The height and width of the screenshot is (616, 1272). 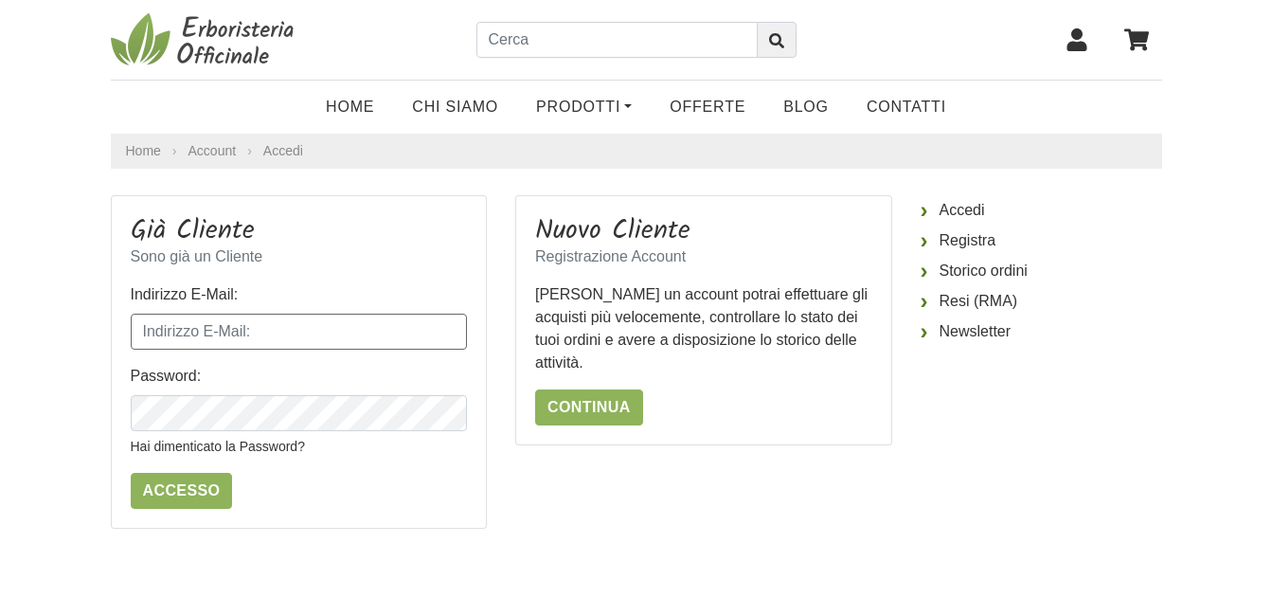 What do you see at coordinates (218, 446) in the screenshot?
I see `a: Hai dimenticato la Password?` at bounding box center [218, 446].